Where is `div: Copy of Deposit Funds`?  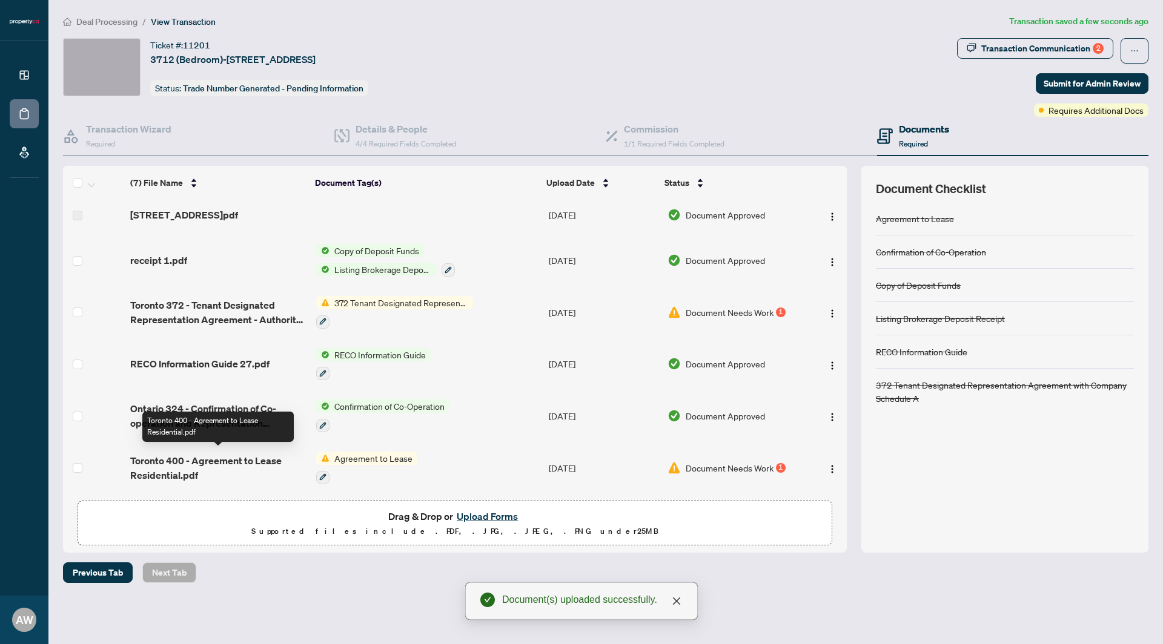 div: Copy of Deposit Funds is located at coordinates (918, 285).